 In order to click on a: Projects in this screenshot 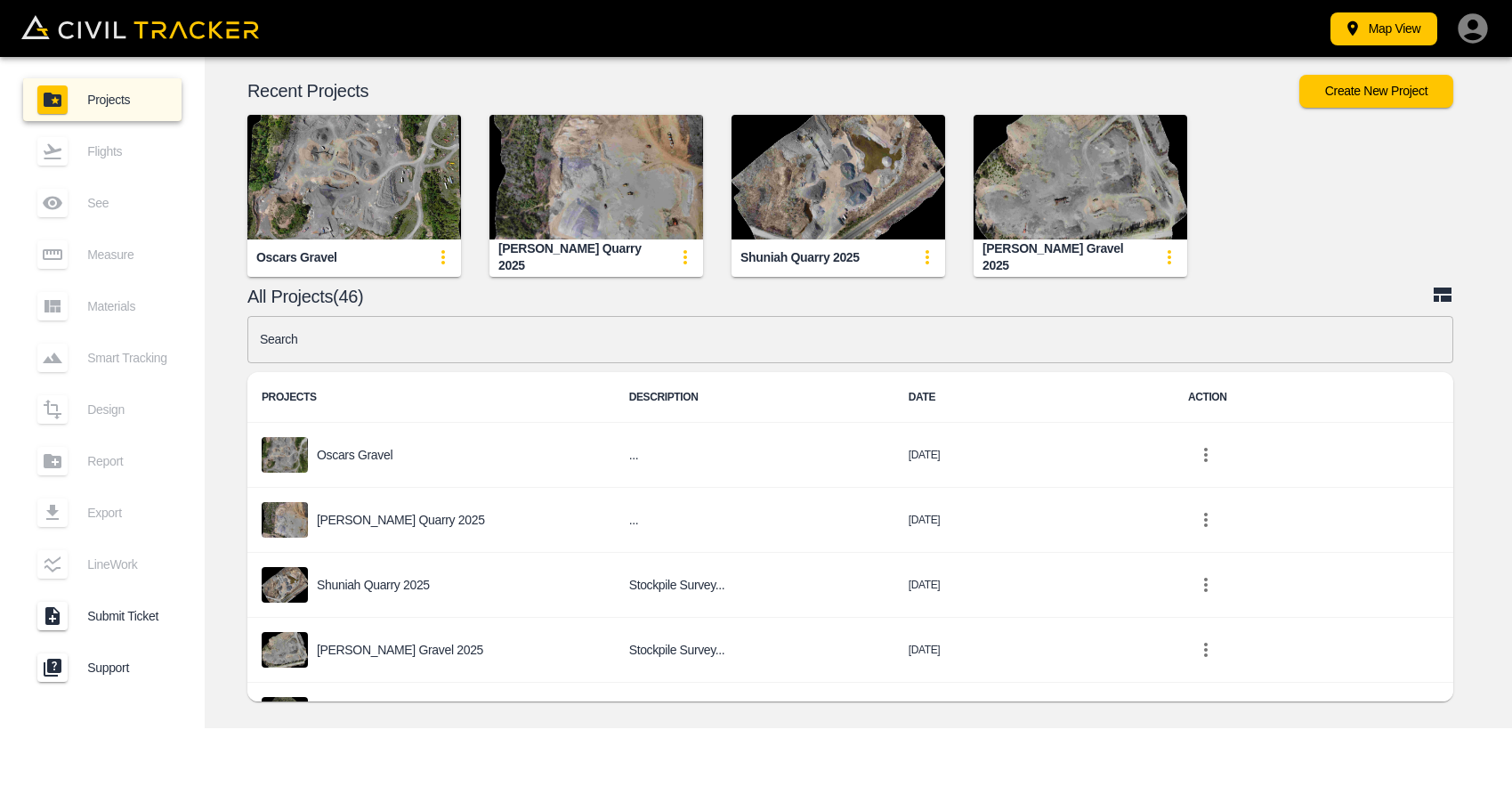, I will do `click(102, 100)`.